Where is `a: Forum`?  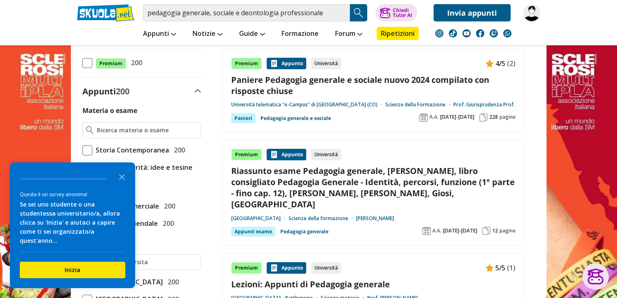
a: Forum is located at coordinates (348, 34).